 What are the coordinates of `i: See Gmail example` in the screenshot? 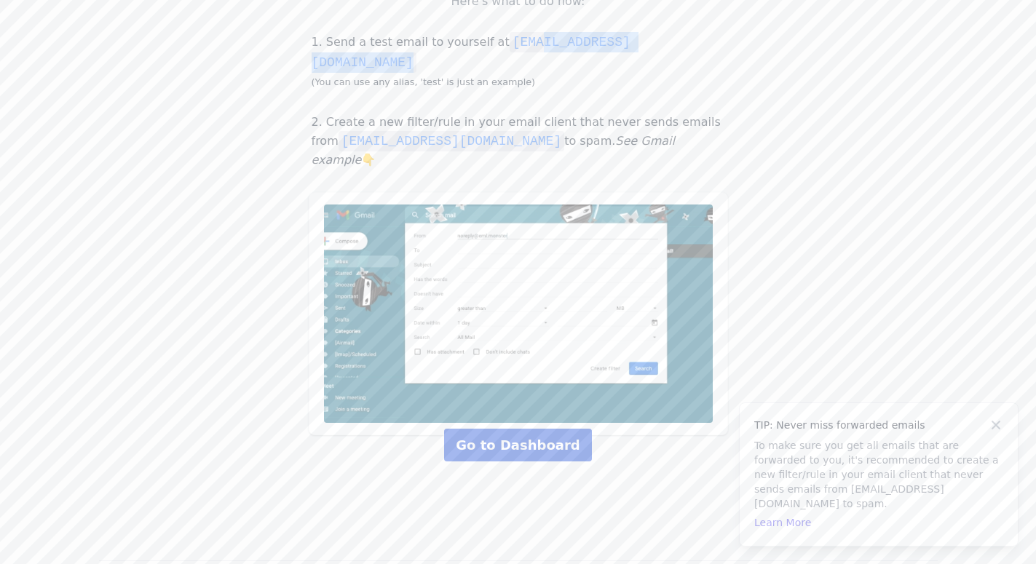 It's located at (493, 150).